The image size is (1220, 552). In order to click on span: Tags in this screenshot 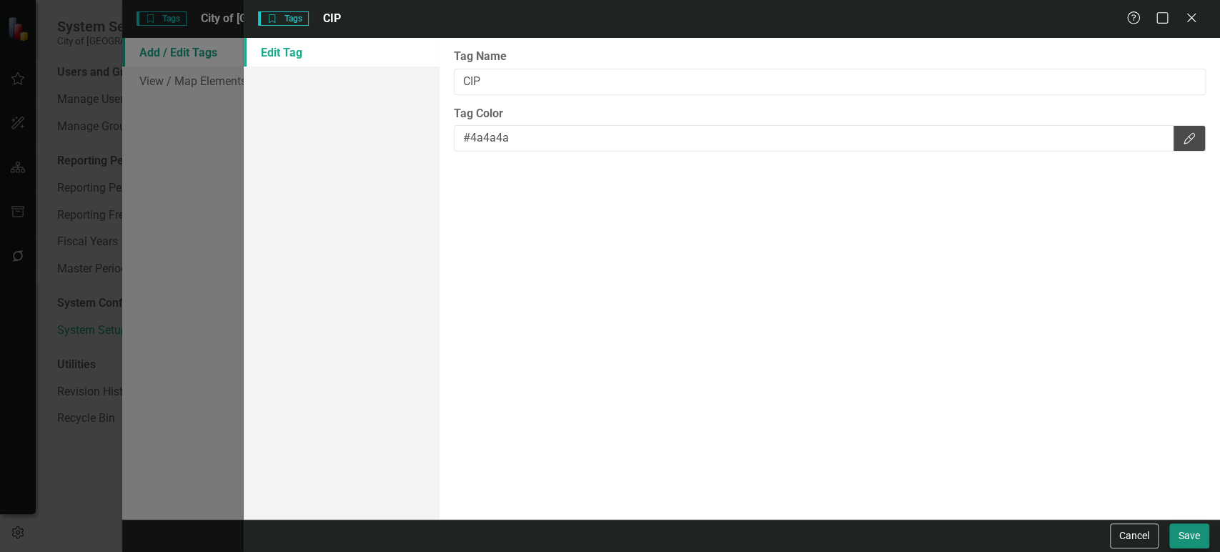, I will do `click(283, 19)`.